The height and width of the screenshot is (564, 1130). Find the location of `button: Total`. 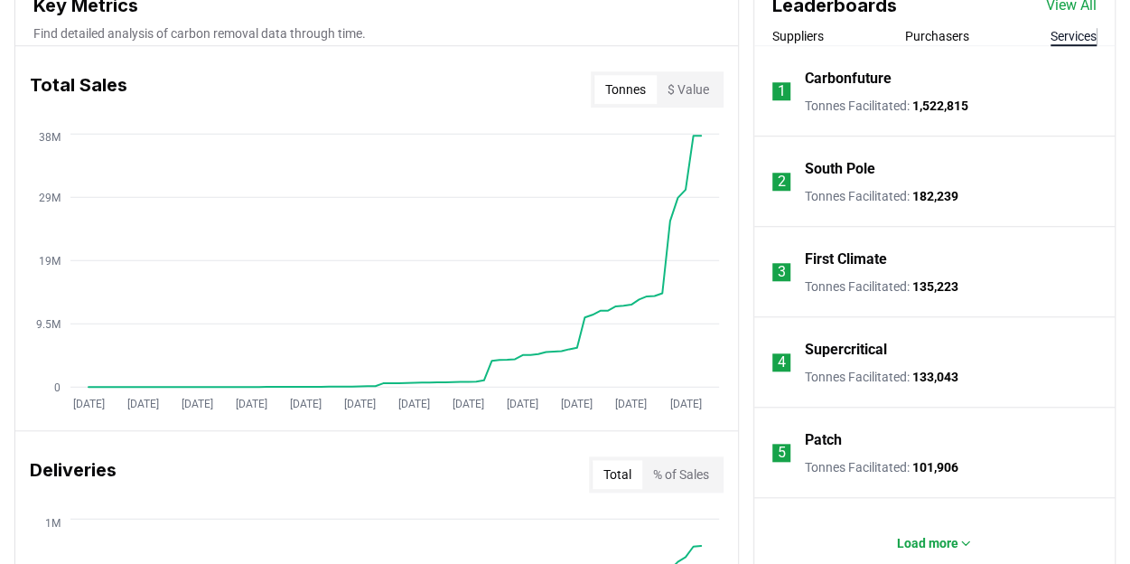

button: Total is located at coordinates (617, 474).